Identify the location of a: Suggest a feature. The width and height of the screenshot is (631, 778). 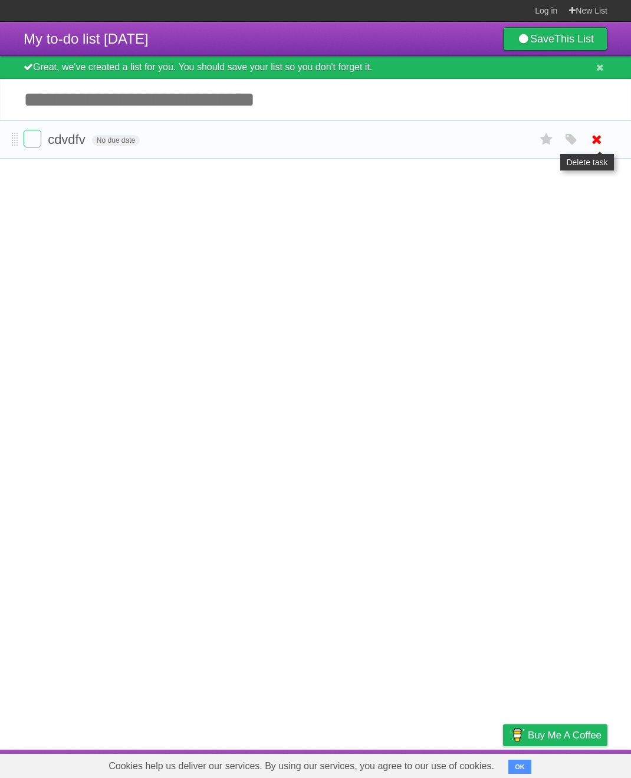
(571, 764).